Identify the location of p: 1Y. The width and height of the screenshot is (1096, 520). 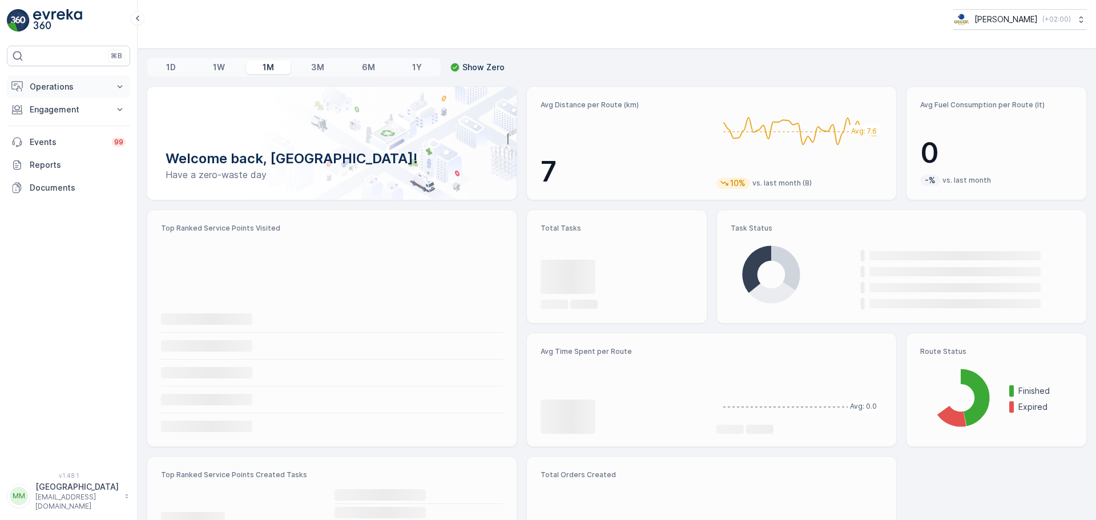
(417, 67).